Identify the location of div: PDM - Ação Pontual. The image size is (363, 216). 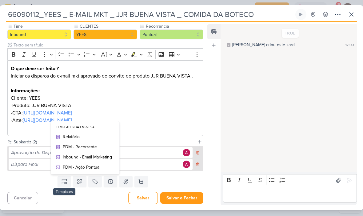
(87, 167).